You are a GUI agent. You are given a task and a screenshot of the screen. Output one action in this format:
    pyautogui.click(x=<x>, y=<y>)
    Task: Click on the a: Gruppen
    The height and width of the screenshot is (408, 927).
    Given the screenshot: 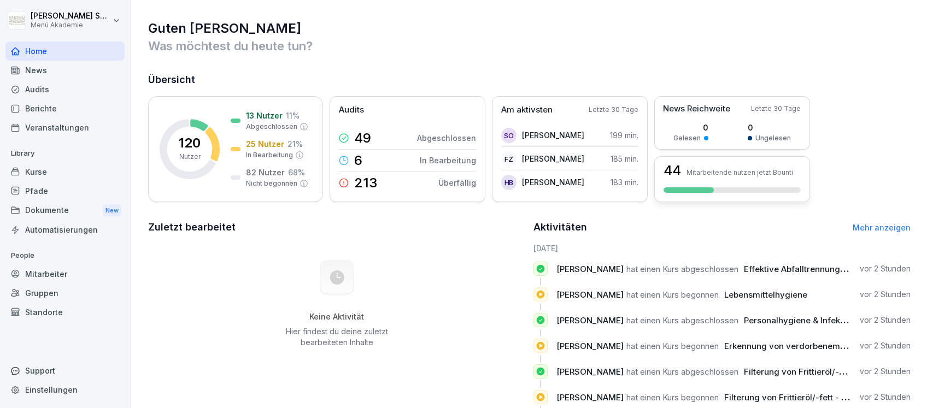 What is the action you would take?
    pyautogui.click(x=65, y=293)
    